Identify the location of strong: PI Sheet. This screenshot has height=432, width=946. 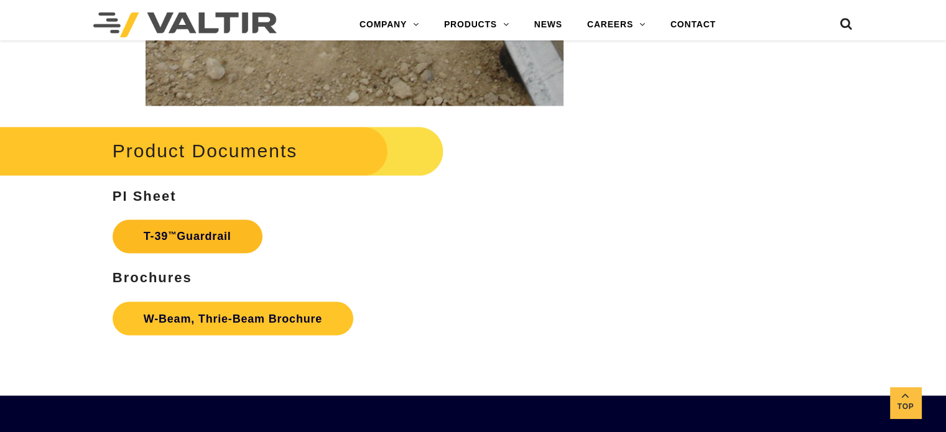
(144, 196).